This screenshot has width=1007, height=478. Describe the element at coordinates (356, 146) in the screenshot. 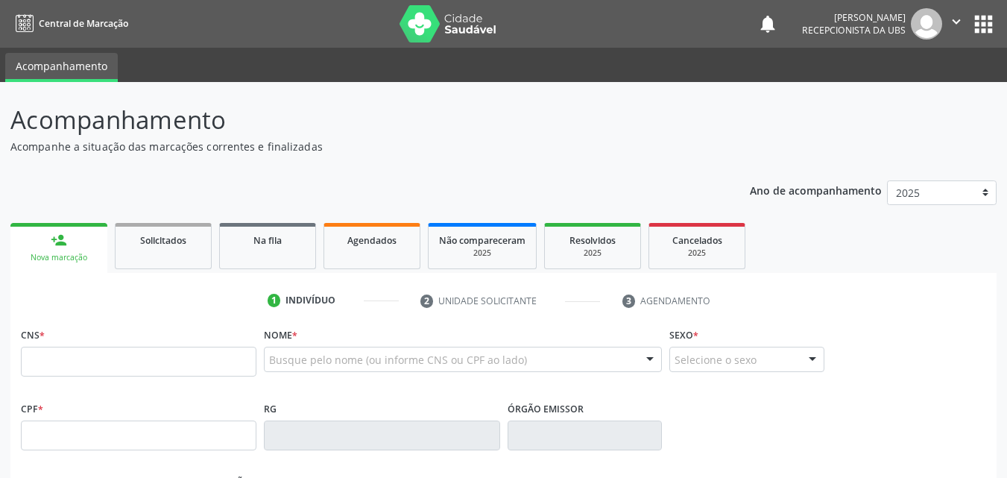

I see `p: Acompanhe a situação das marcações correntes e finalizadas` at that location.